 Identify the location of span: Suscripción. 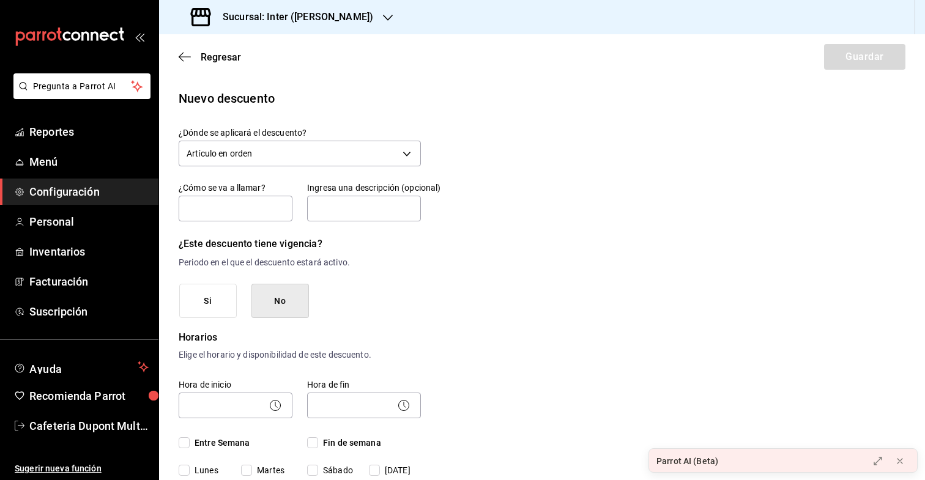
(89, 311).